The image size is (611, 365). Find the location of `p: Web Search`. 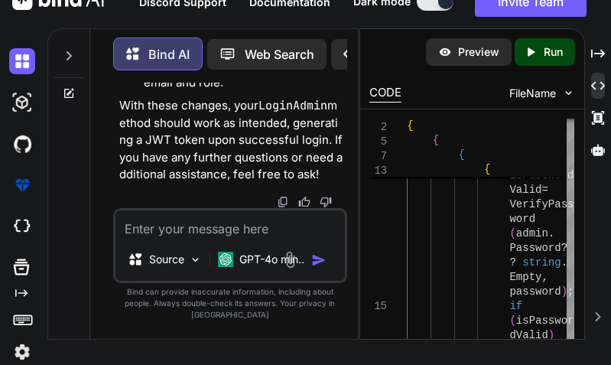

p: Web Search is located at coordinates (279, 54).